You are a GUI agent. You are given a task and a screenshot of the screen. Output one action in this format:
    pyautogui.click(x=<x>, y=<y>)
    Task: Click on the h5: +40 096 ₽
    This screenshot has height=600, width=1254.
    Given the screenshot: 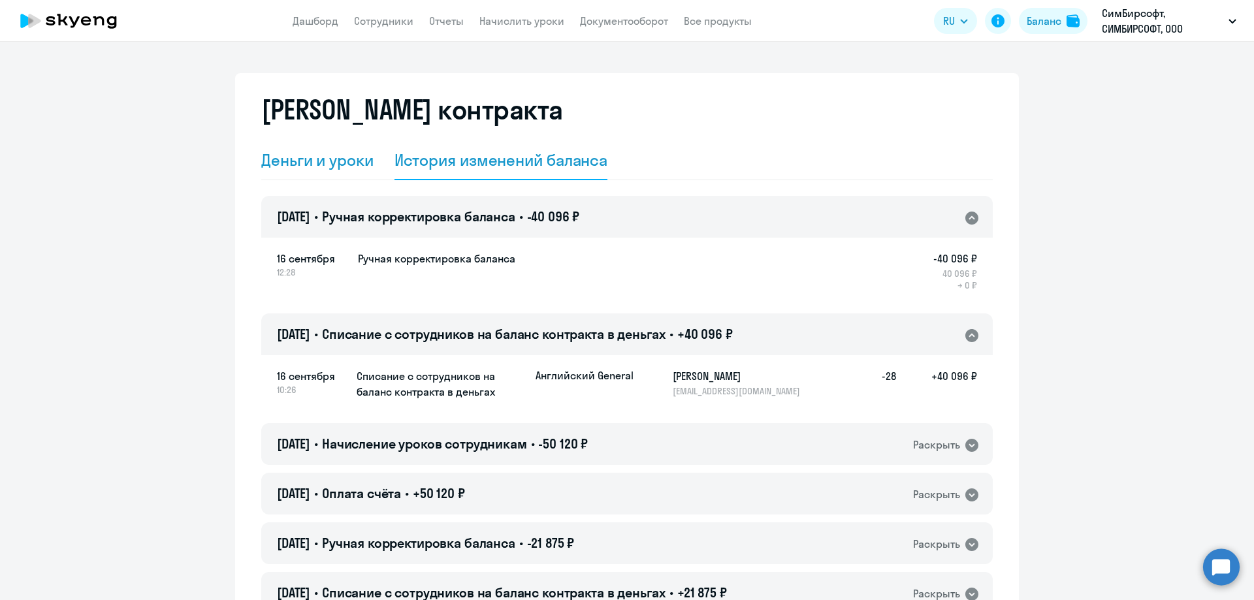 What is the action you would take?
    pyautogui.click(x=937, y=383)
    